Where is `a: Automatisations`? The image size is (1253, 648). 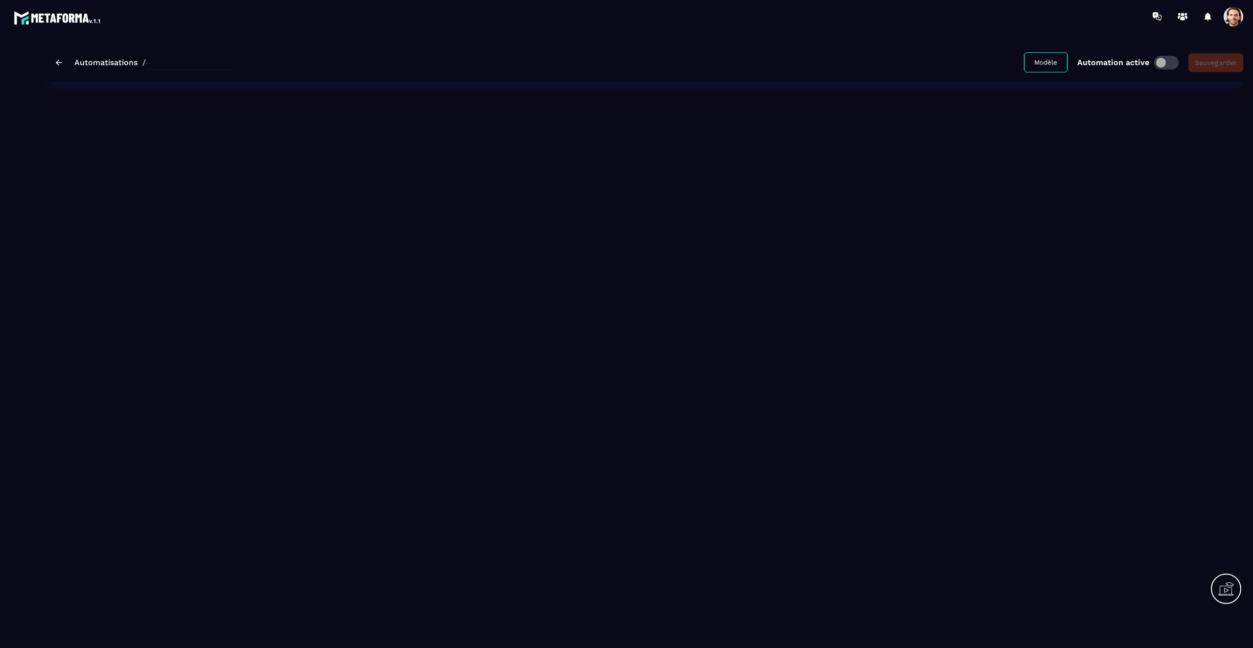
a: Automatisations is located at coordinates (106, 62).